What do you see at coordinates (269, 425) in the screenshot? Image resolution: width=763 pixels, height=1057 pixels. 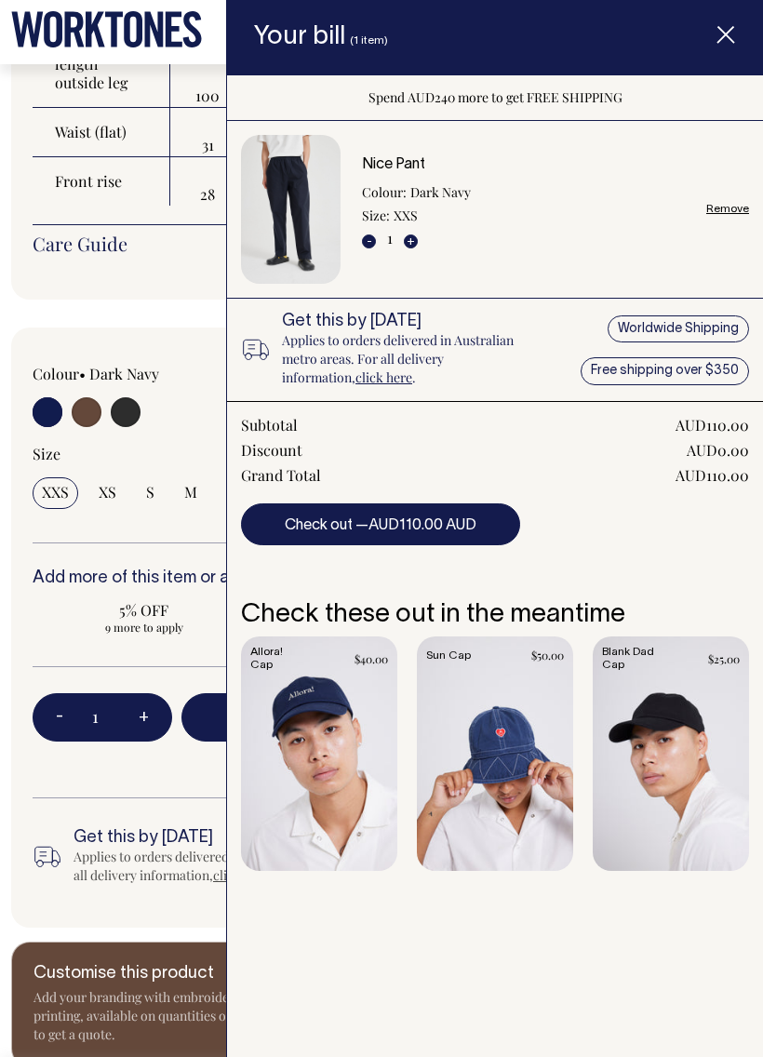 I see `div: Subtotal` at bounding box center [269, 425].